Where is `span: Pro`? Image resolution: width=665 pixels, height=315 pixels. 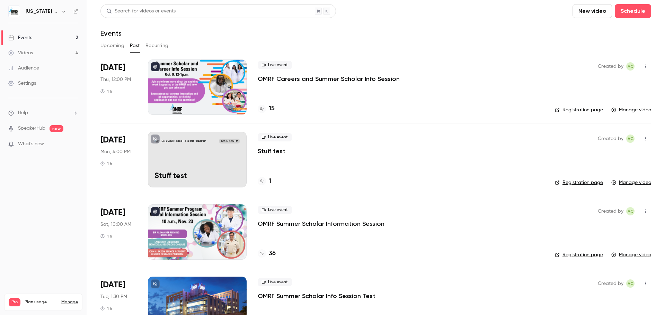 span: Pro is located at coordinates (15, 303).